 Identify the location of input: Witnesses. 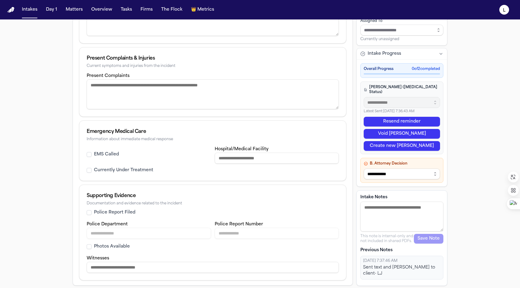
(213, 267).